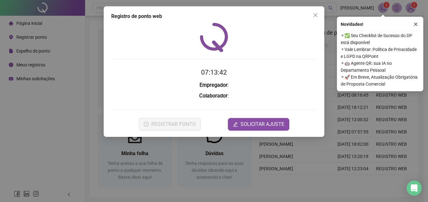  What do you see at coordinates (170, 125) in the screenshot?
I see `button: REGISTRAR PONTO` at bounding box center [170, 125].